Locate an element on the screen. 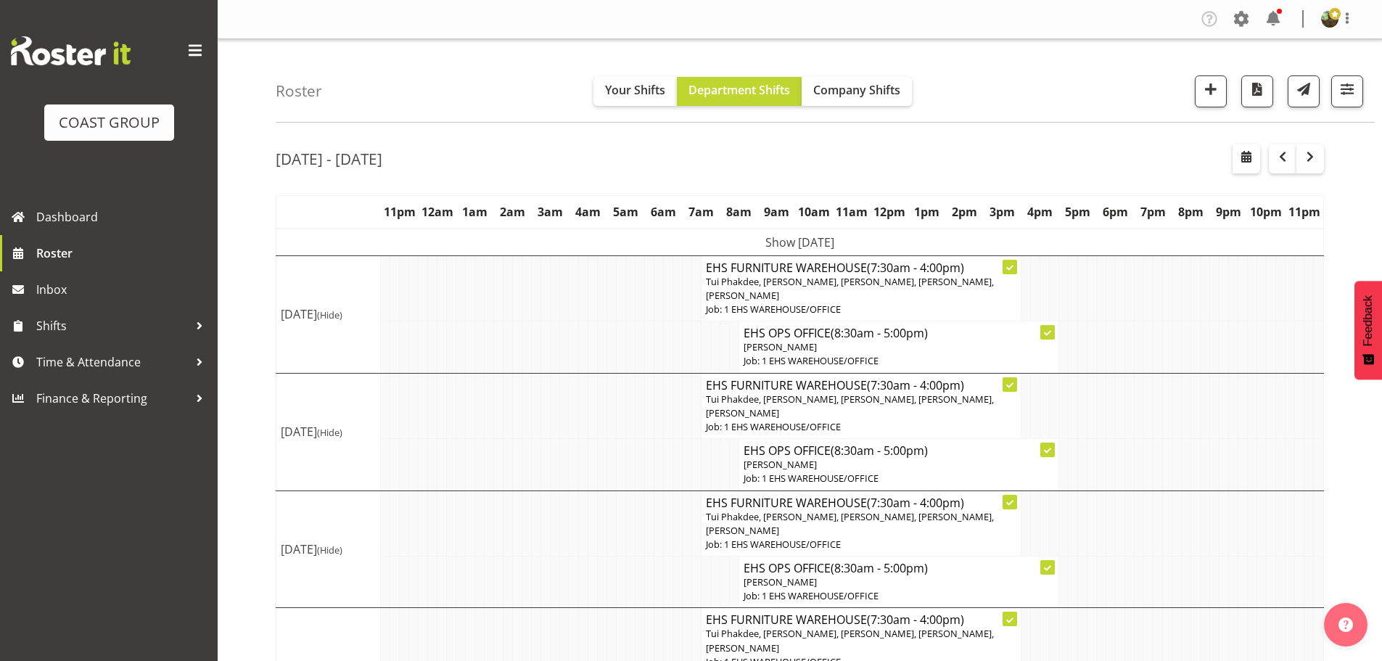  th: 4pm is located at coordinates (1041, 212).